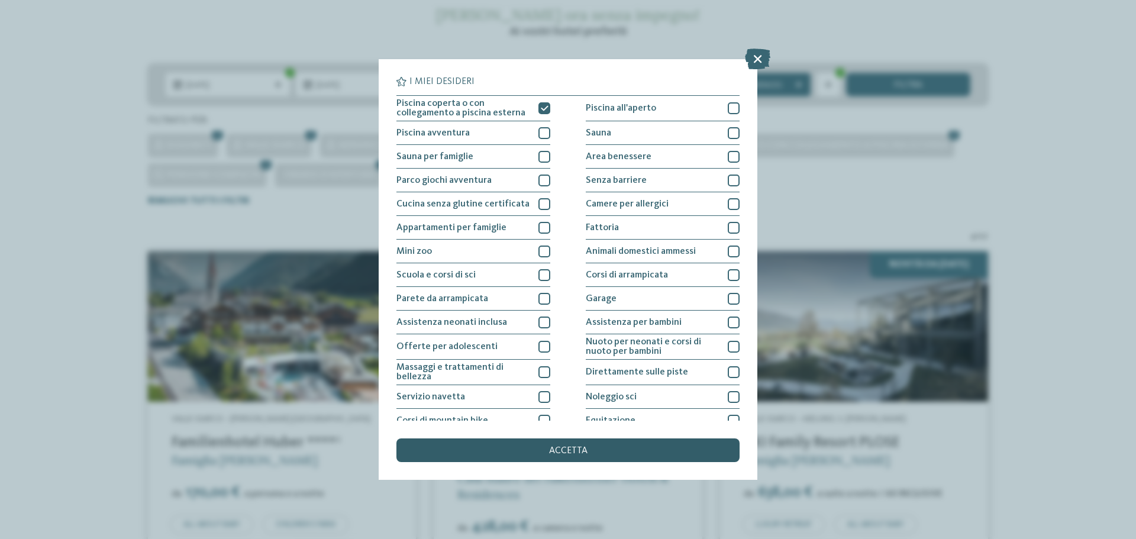  What do you see at coordinates (431, 397) in the screenshot?
I see `span: Servizio navetta` at bounding box center [431, 397].